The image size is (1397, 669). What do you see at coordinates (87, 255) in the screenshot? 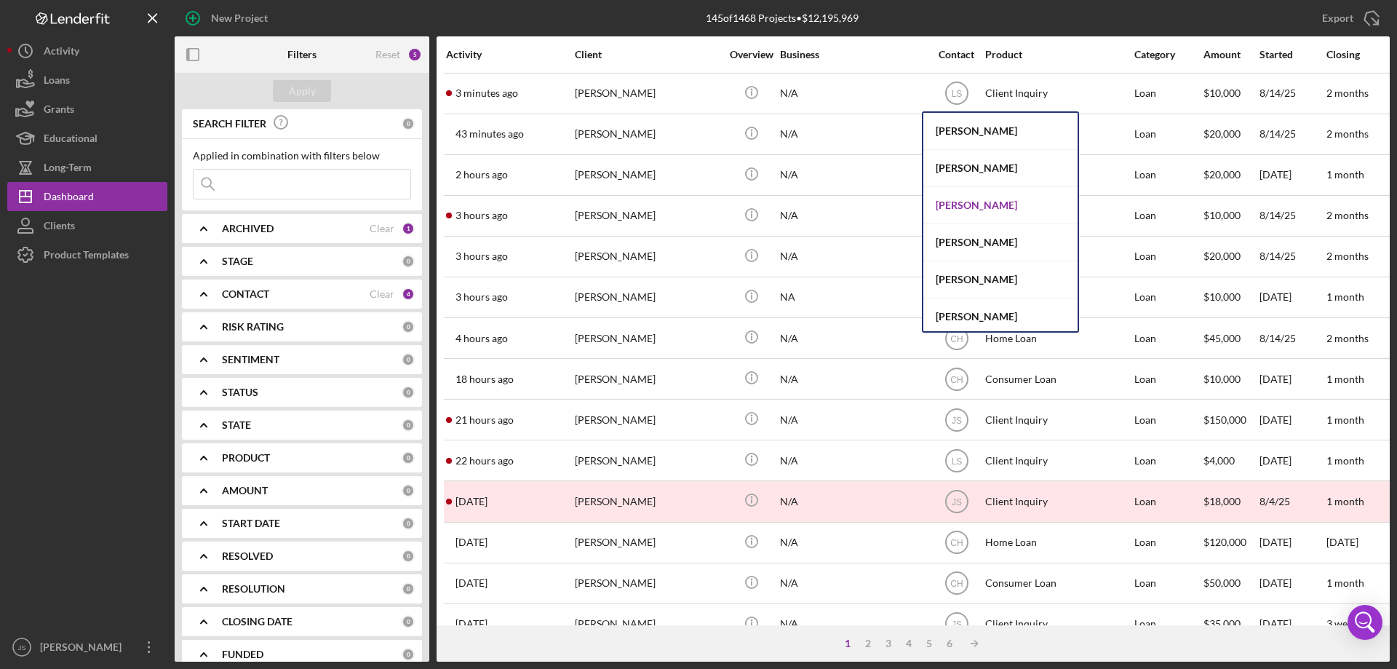
I see `button: Product Templates` at bounding box center [87, 255].